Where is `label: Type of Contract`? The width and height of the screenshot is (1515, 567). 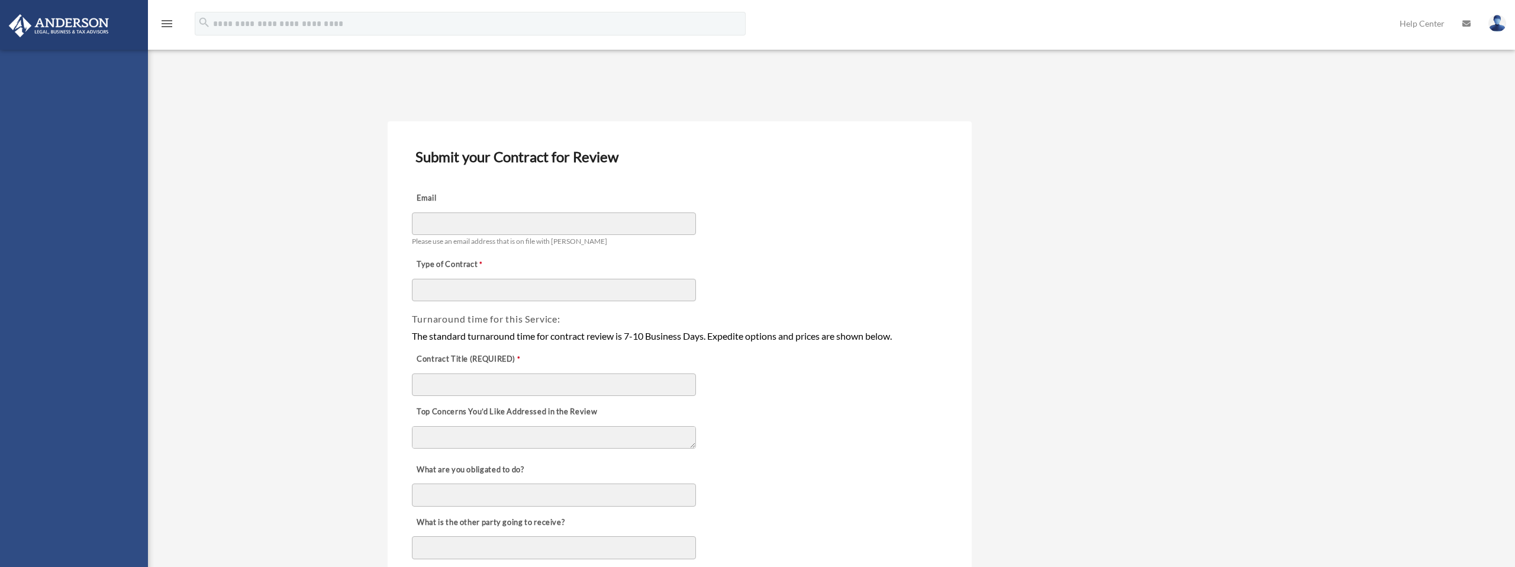 label: Type of Contract is located at coordinates (471, 265).